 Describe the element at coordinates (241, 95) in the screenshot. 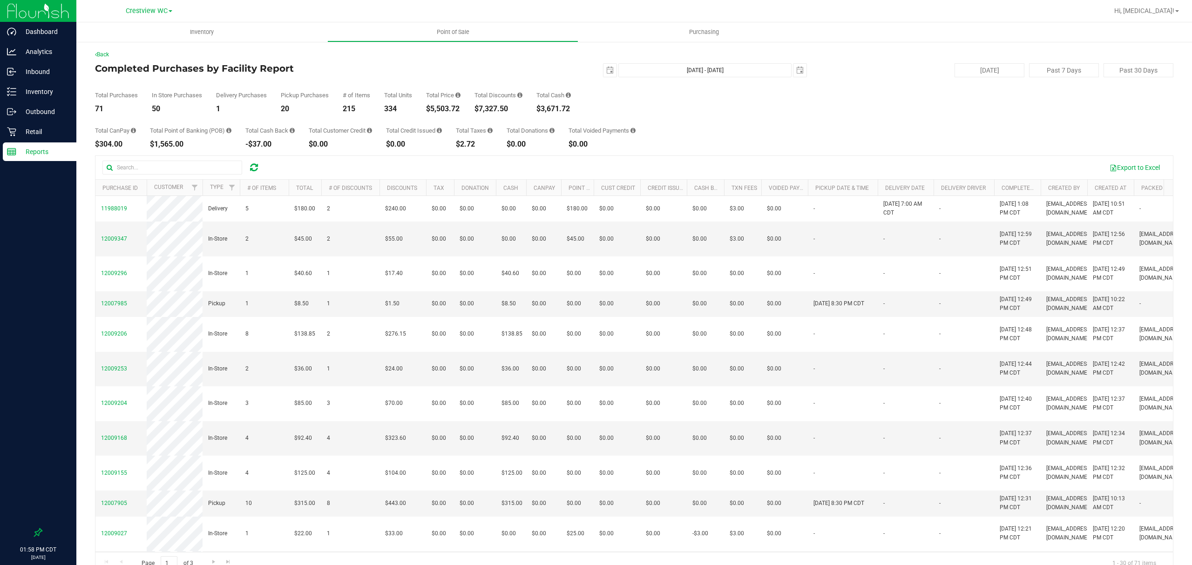

I see `div: Delivery Purchases` at that location.